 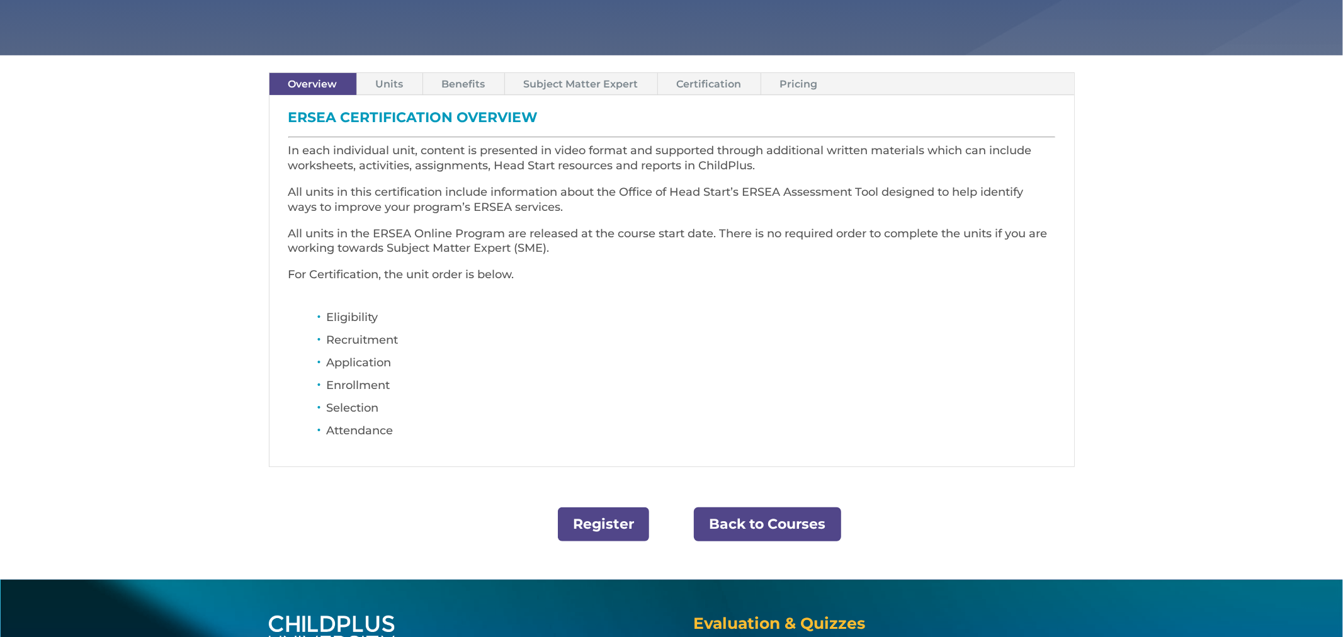 What do you see at coordinates (352, 317) in the screenshot?
I see `span: Eligibility` at bounding box center [352, 317].